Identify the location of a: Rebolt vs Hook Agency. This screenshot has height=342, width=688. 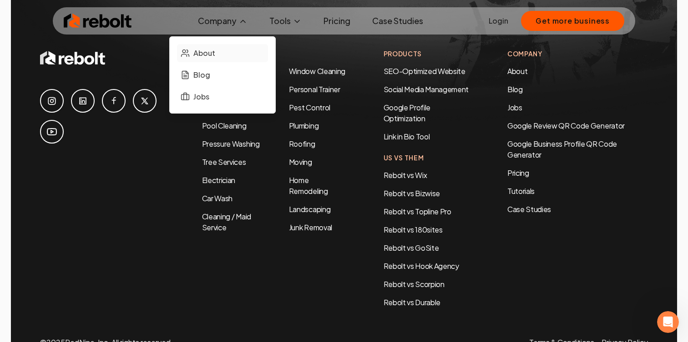
(421, 266).